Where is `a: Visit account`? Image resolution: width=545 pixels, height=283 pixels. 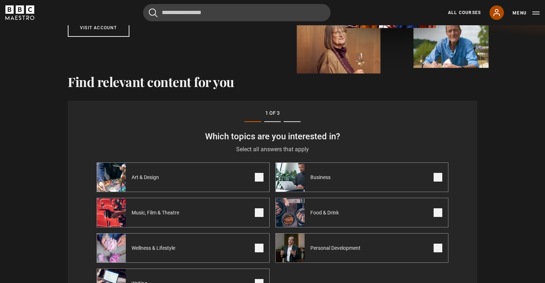 a: Visit account is located at coordinates (98, 27).